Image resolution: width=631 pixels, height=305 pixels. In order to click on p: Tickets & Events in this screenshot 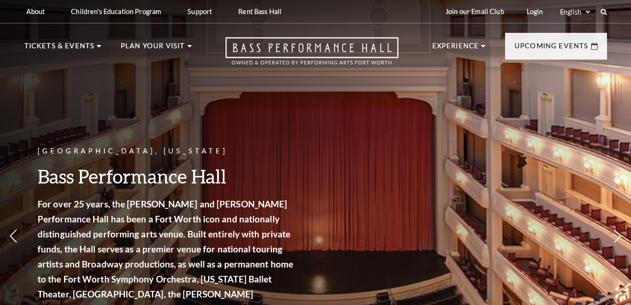, I will do `click(60, 49)`.